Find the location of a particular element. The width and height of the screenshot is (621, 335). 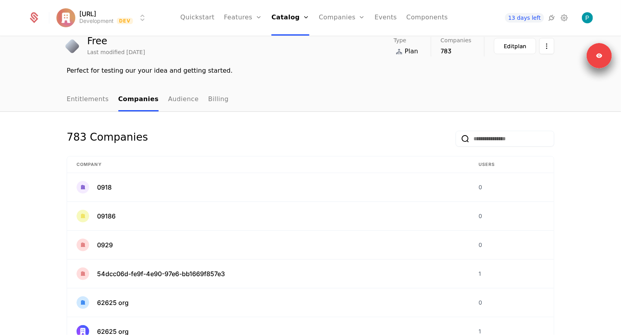

span: Companies is located at coordinates (456, 40).